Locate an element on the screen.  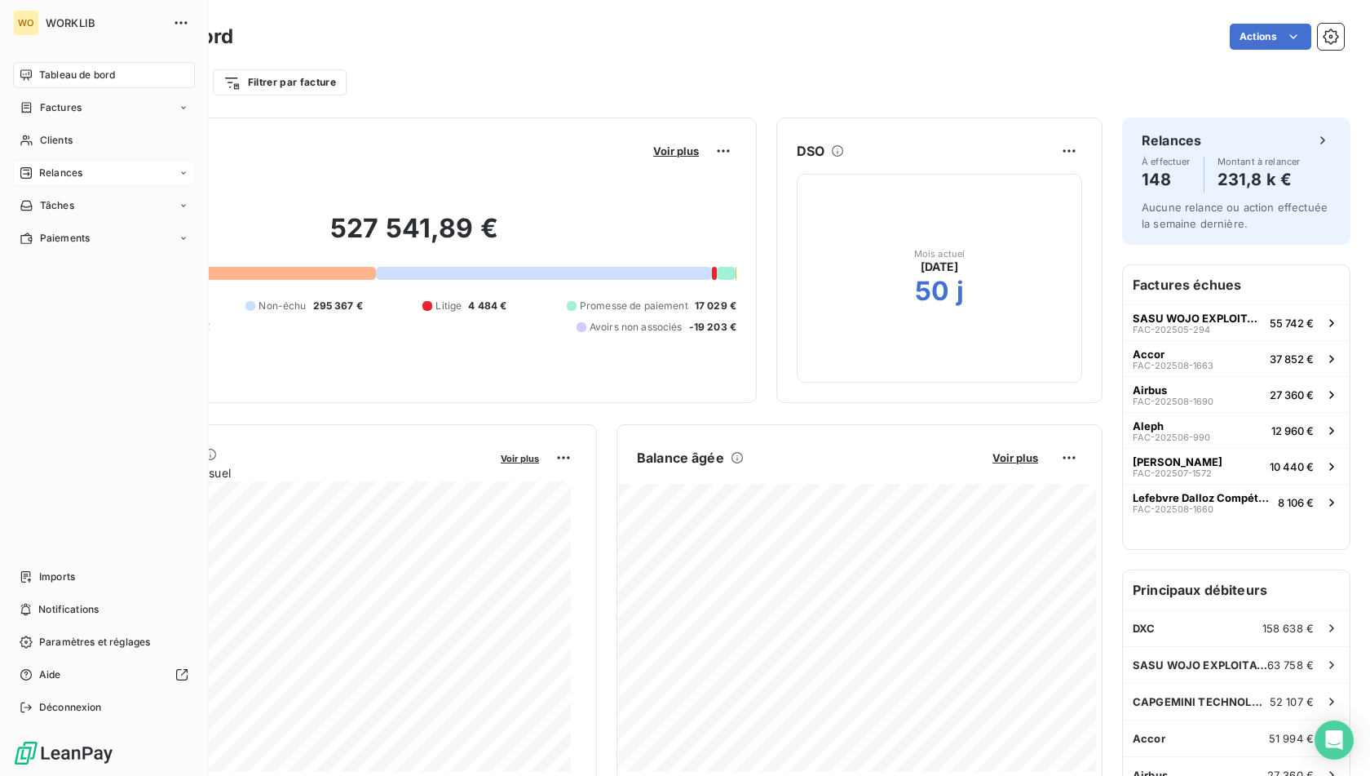
span: 52 107 € is located at coordinates (1292, 701).